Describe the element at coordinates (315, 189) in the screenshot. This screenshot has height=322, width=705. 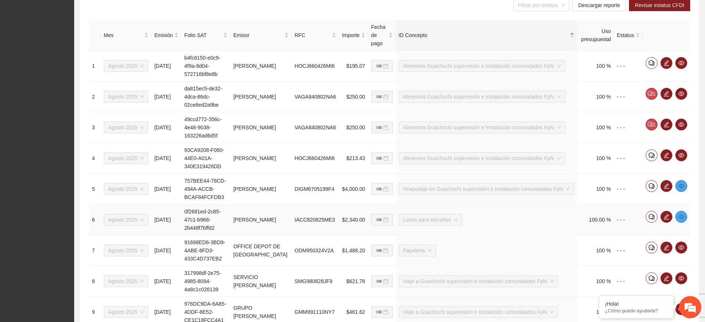
I see `td: DIGM6705199F4` at that location.